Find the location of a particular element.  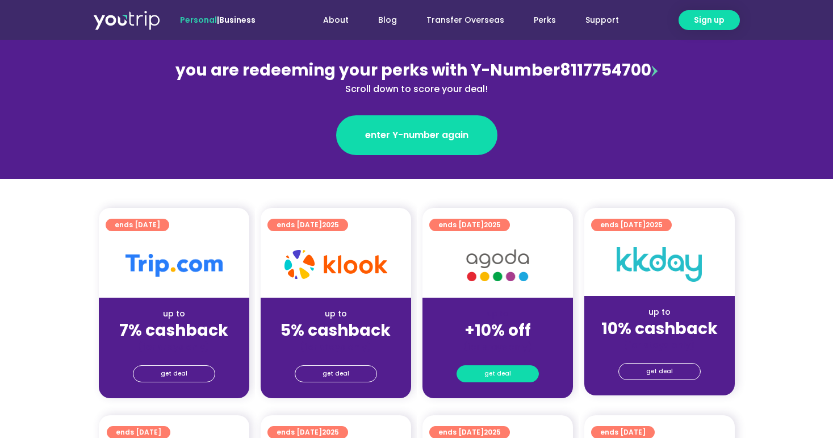

span: Sign up is located at coordinates (709, 20).